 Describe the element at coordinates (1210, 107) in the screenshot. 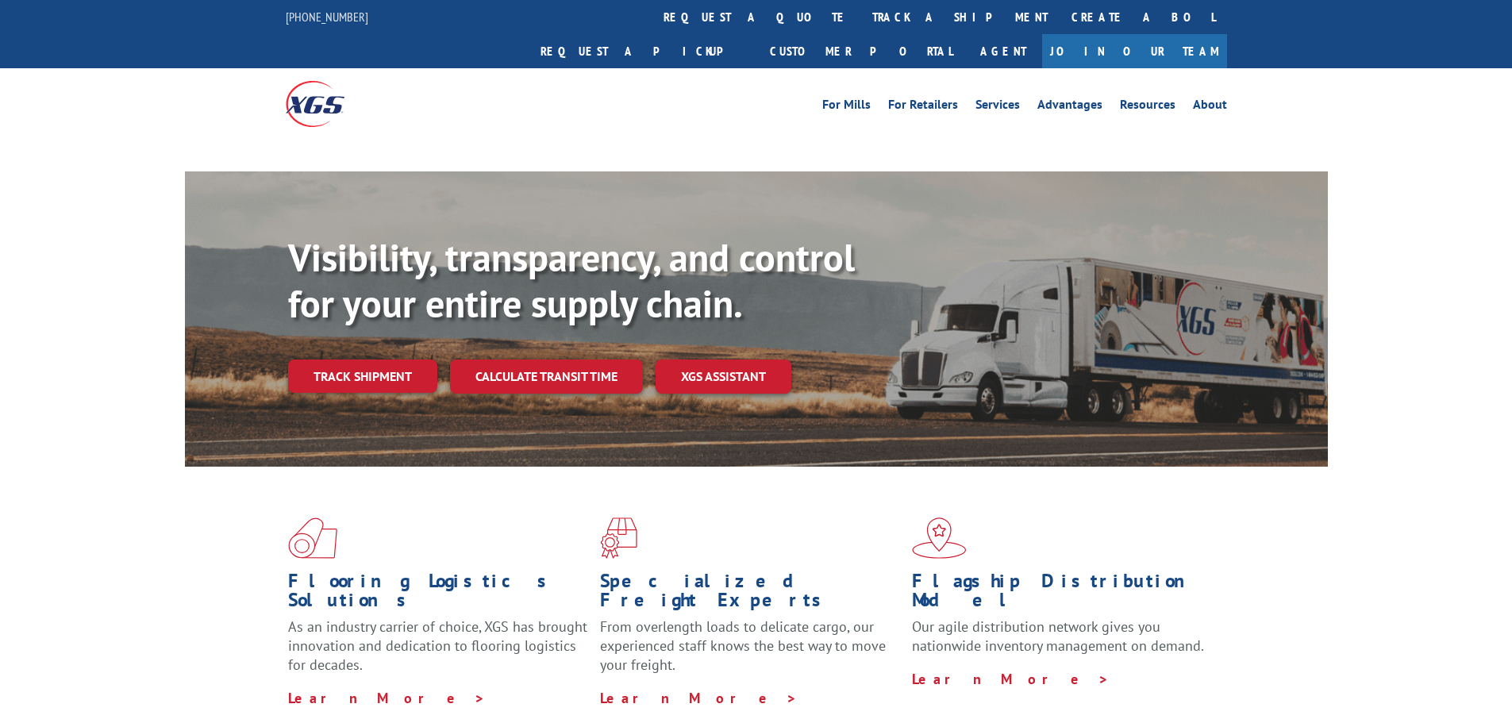

I see `a: About` at that location.